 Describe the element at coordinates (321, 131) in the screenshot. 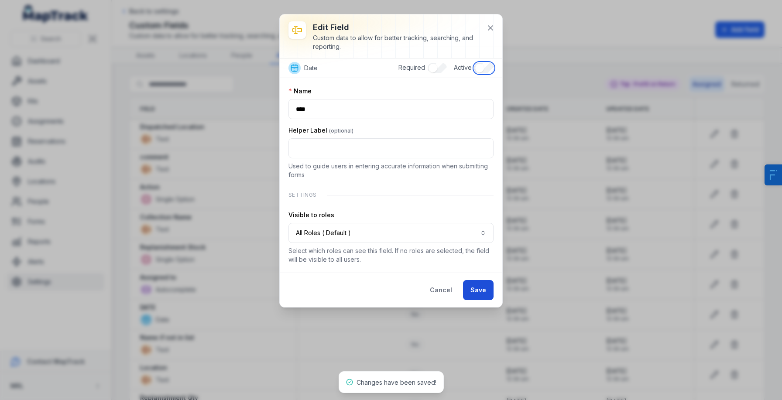

I see `label: Helper Label` at that location.